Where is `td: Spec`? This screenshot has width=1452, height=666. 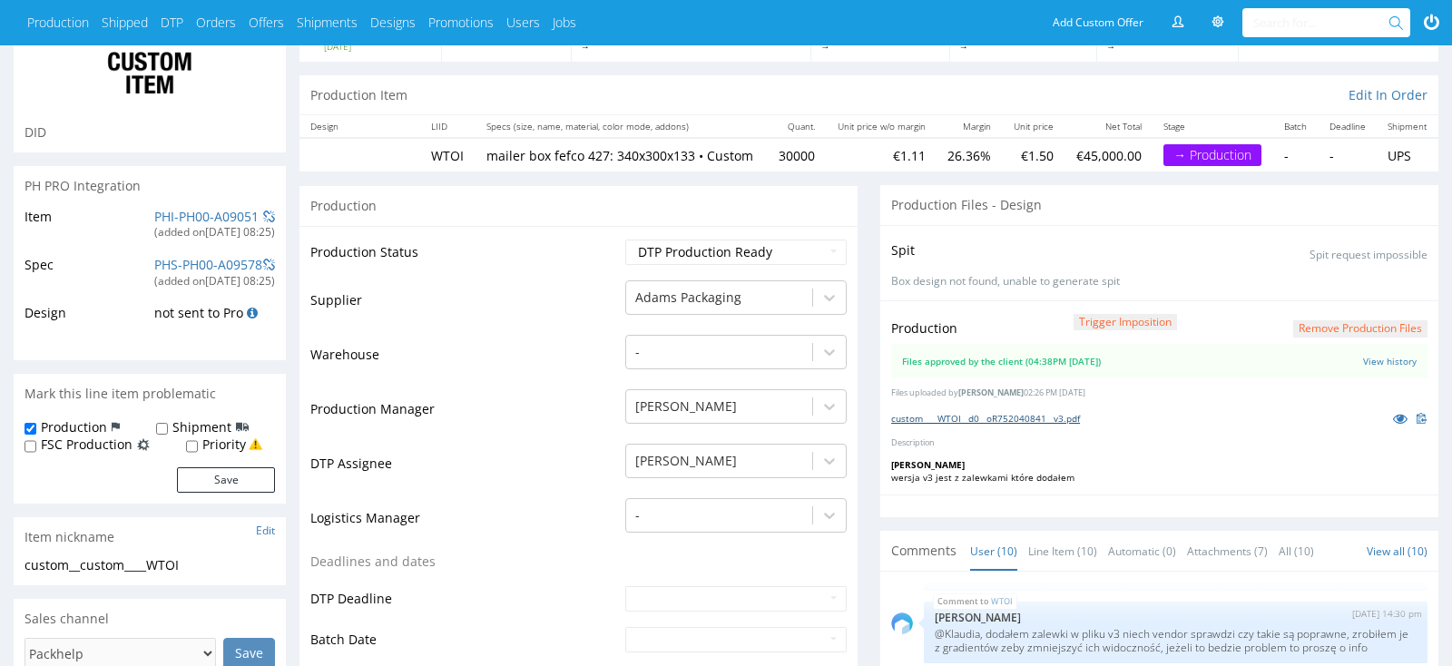
td: Spec is located at coordinates (87, 278).